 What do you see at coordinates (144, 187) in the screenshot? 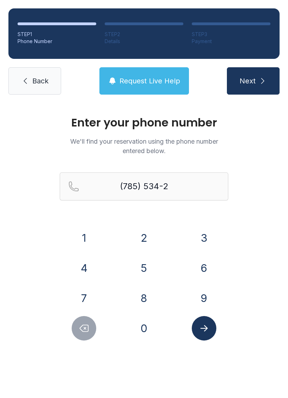
I see `input: Reservation phone number` at bounding box center [144, 187].